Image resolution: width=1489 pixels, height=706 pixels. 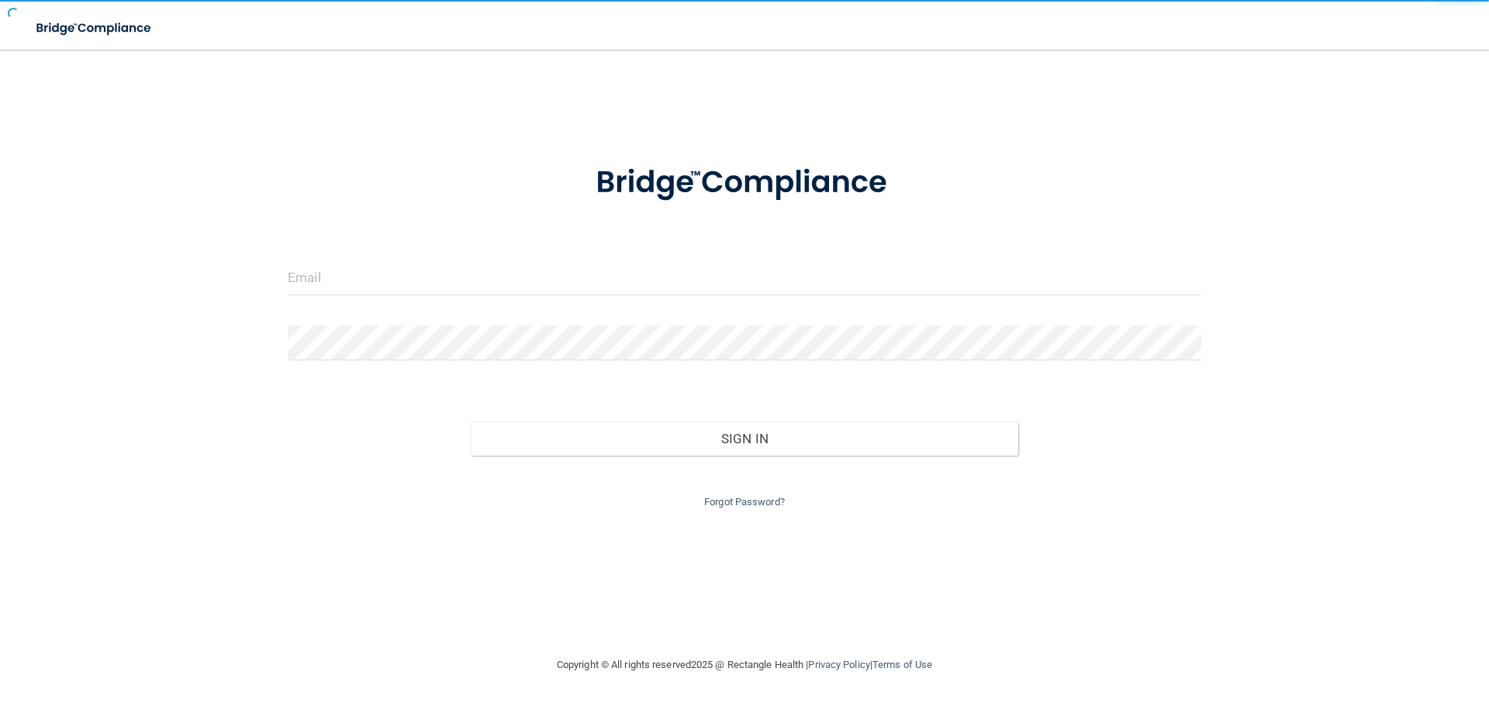 What do you see at coordinates (744, 665) in the screenshot?
I see `div: Copyright © All rights reserved 2025 @ Rectangle Health | |` at bounding box center [744, 665].